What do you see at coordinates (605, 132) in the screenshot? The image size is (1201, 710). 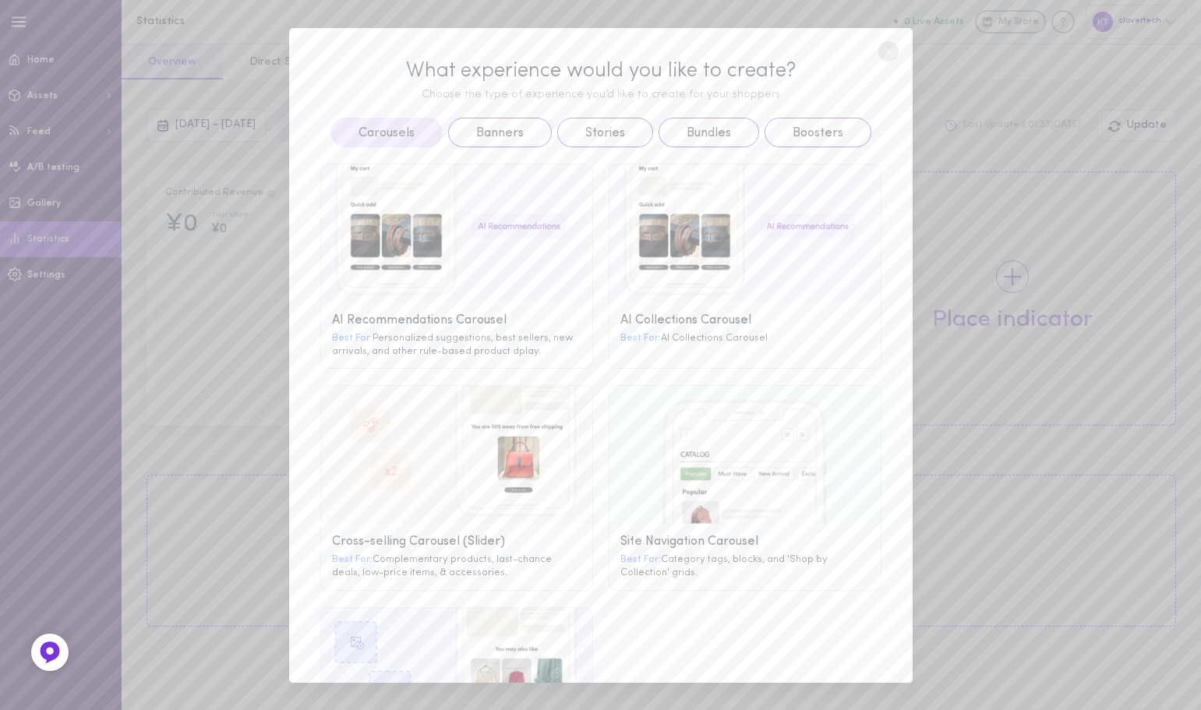 I see `button: Stories` at bounding box center [605, 132].